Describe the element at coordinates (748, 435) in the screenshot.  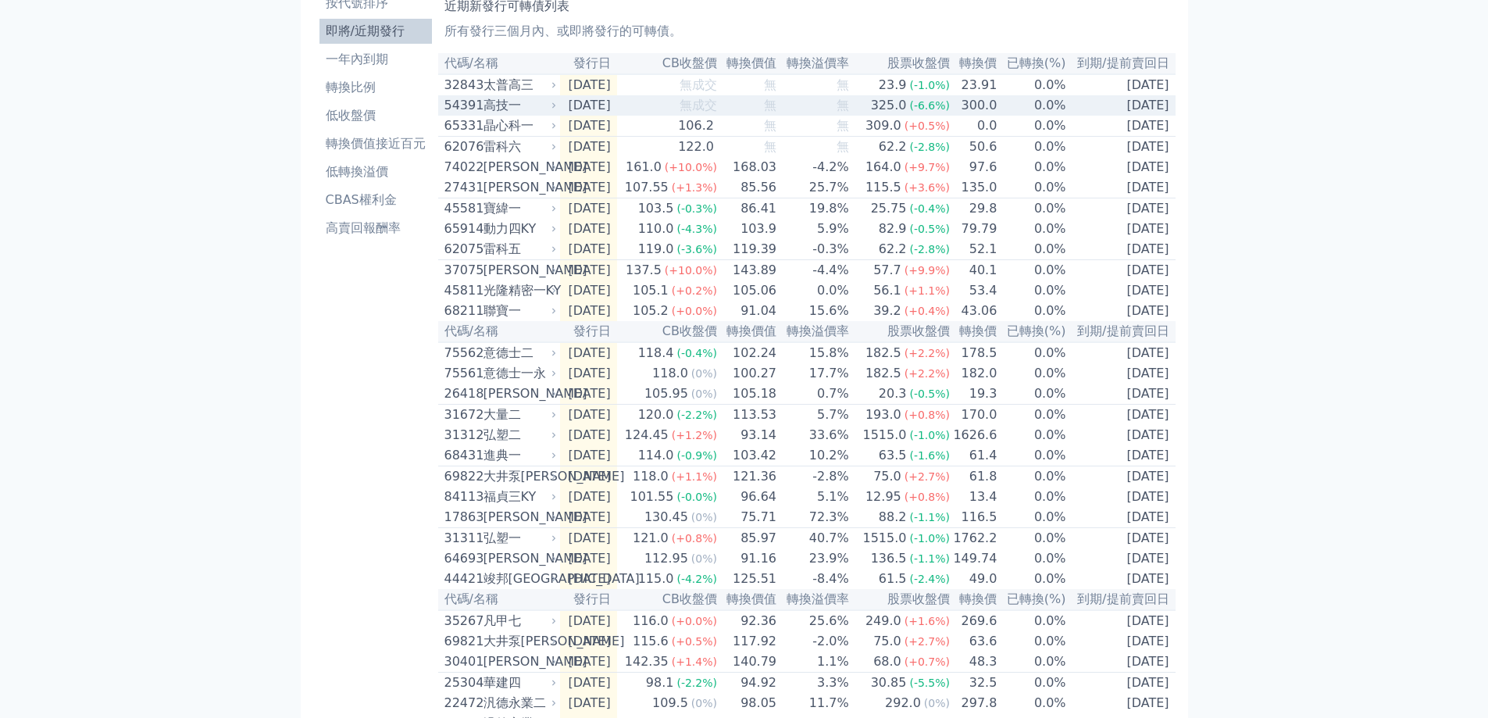
I see `td: 93.14` at that location.